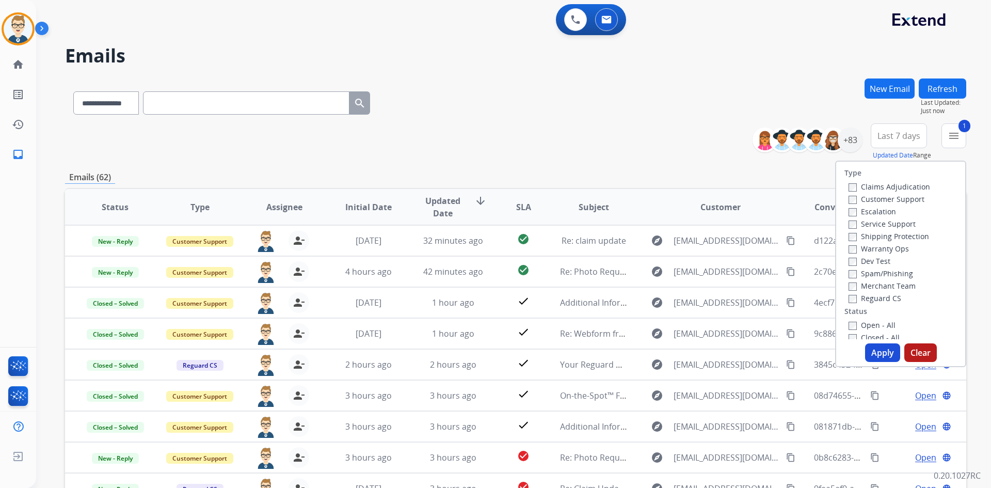  I want to click on span: SLA, so click(523, 207).